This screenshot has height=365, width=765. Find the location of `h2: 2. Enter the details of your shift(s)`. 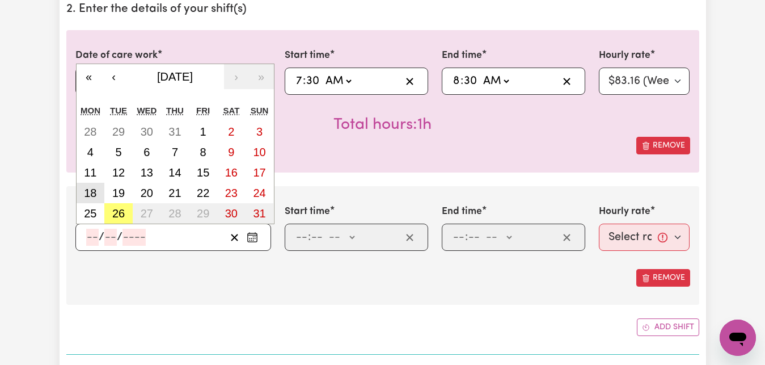

h2: 2. Enter the details of your shift(s) is located at coordinates (383, 9).